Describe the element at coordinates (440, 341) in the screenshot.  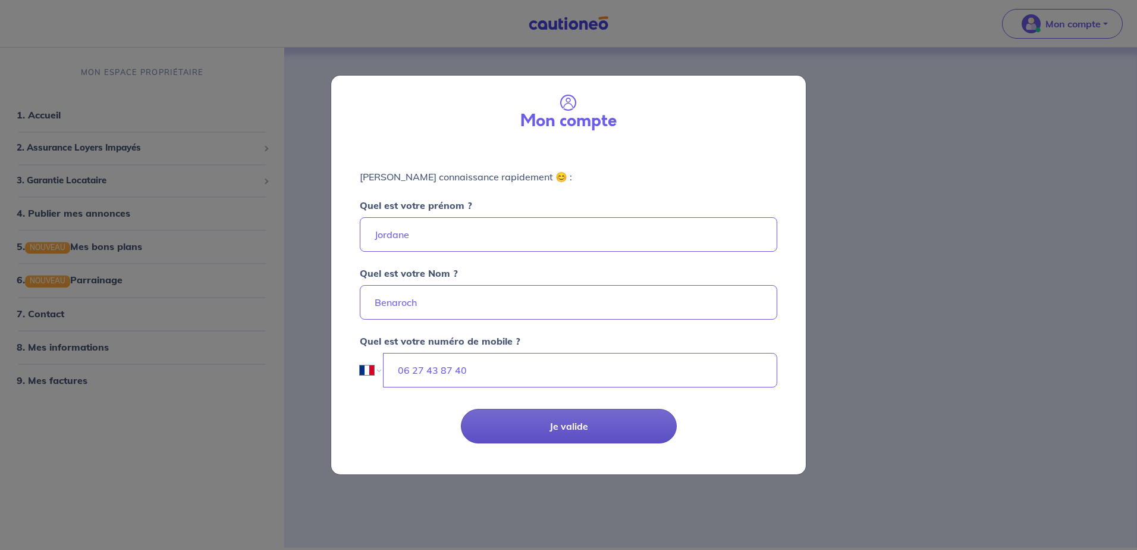
I see `strong: Quel est votre numéro de mobile ?` at that location.